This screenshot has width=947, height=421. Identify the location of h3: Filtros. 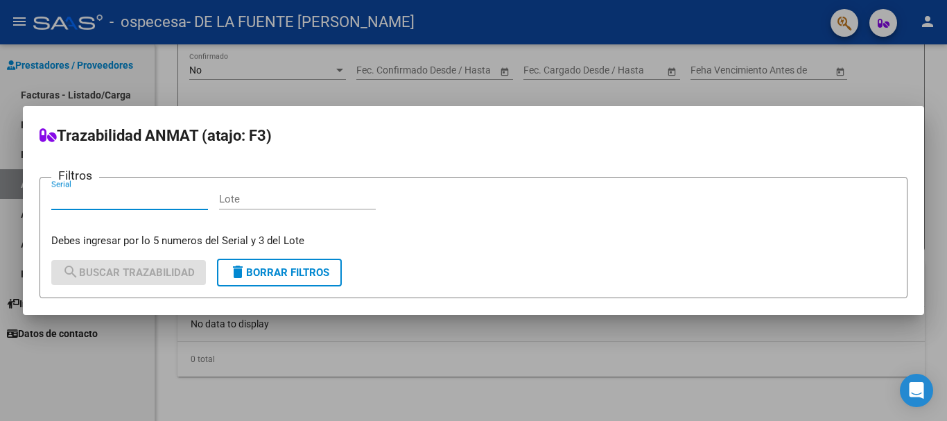
(75, 175).